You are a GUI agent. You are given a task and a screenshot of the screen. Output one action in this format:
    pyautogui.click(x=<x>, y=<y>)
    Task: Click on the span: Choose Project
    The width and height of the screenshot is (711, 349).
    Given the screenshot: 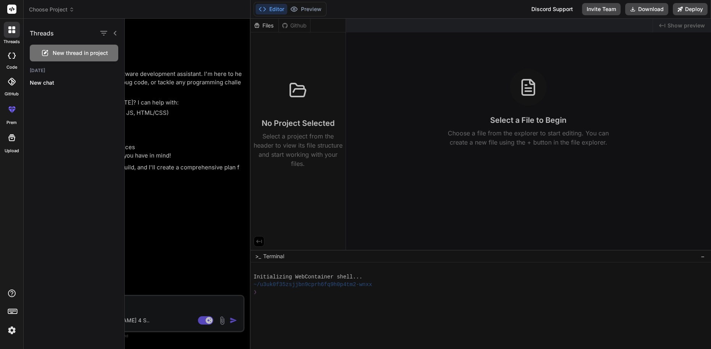 What is the action you would take?
    pyautogui.click(x=51, y=10)
    